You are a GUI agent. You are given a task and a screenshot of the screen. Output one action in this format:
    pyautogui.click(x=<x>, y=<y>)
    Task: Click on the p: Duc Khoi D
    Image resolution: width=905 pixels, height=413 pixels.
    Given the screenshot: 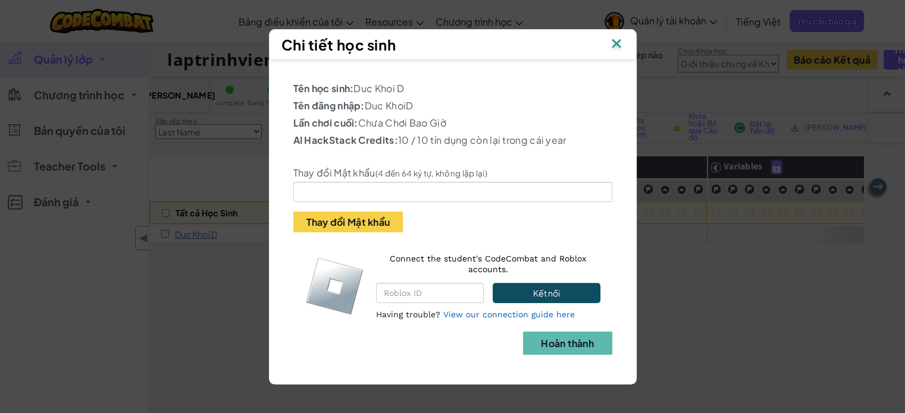 What is the action you would take?
    pyautogui.click(x=453, y=89)
    